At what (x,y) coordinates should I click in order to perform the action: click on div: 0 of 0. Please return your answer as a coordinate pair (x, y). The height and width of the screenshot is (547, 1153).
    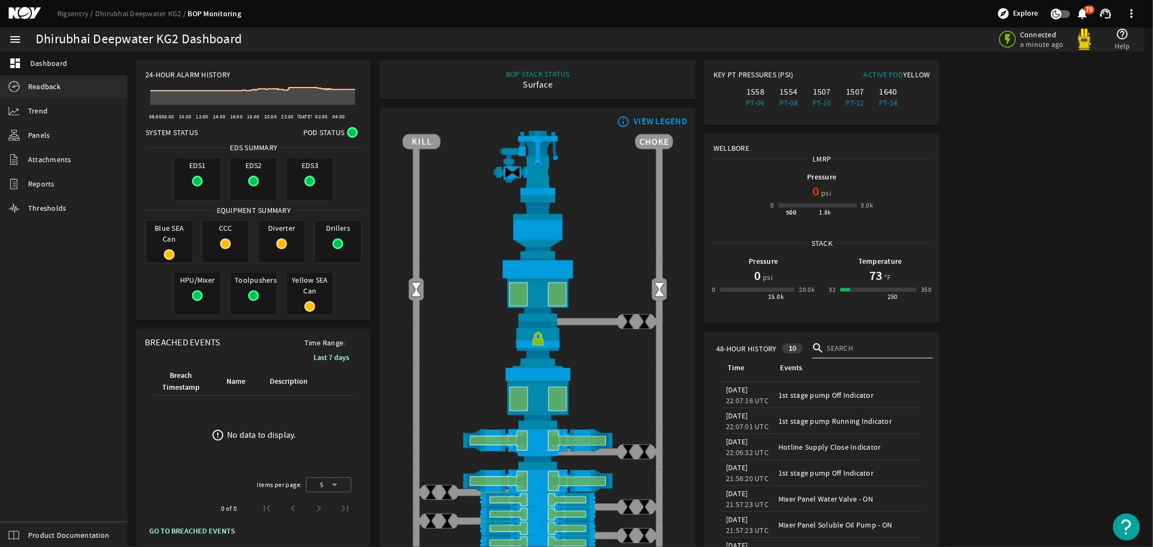
    Looking at the image, I should click on (229, 509).